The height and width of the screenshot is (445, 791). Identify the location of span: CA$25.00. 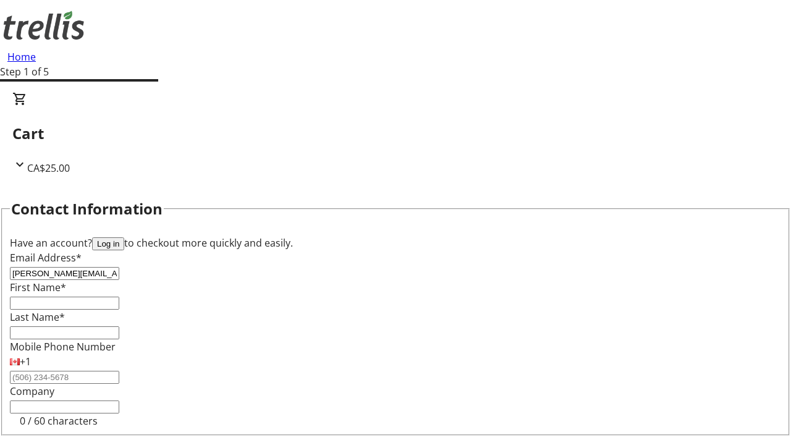
(48, 168).